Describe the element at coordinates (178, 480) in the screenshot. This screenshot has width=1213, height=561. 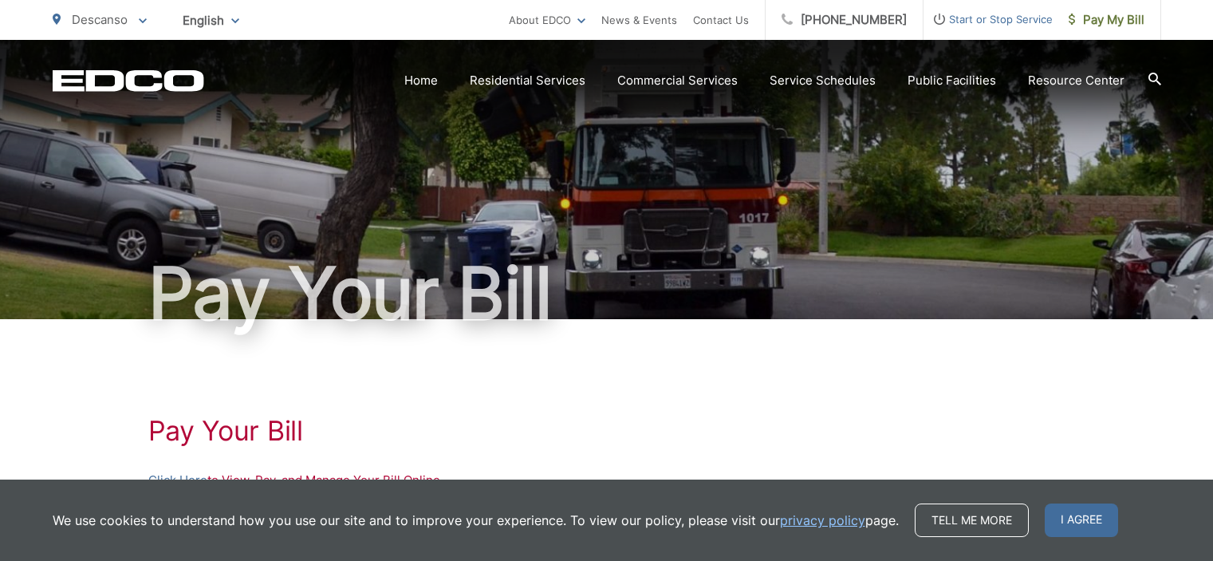
I see `a: Click Here` at that location.